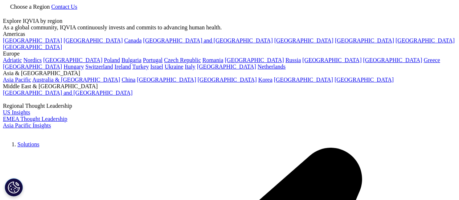  I want to click on span: EMEA Thought Leadership, so click(35, 119).